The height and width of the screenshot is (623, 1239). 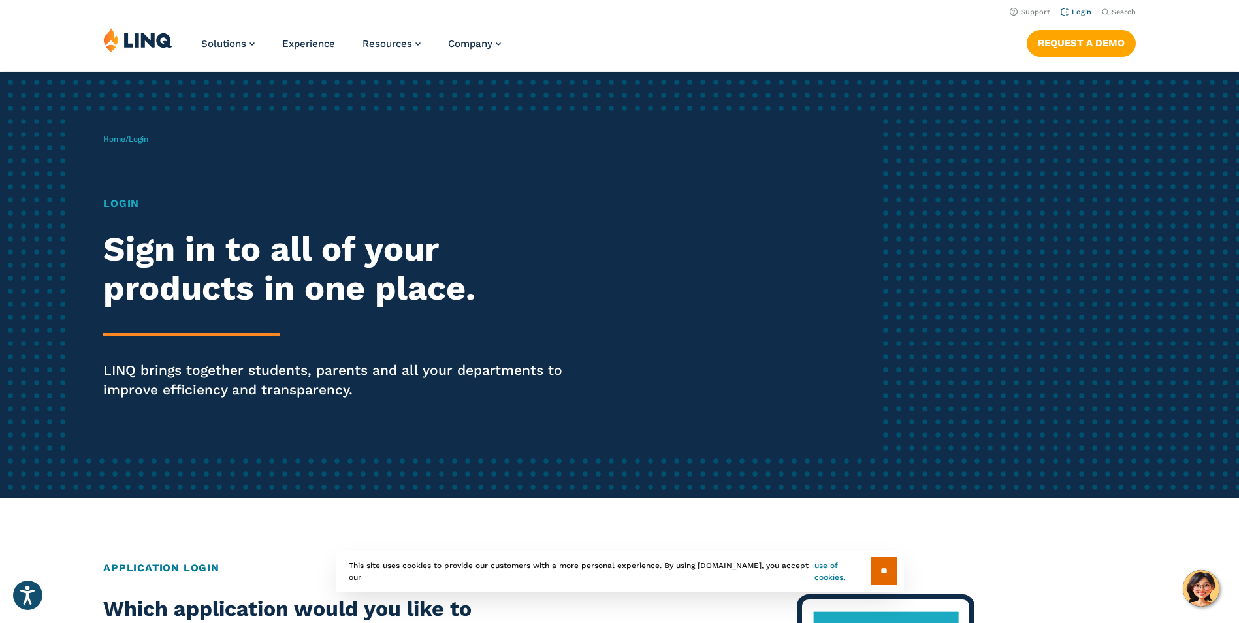 I want to click on a: Company, so click(x=474, y=44).